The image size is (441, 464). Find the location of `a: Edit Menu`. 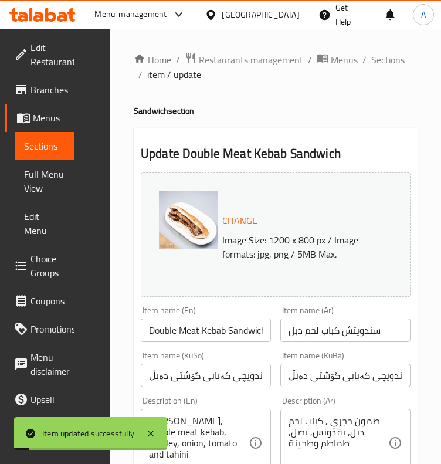

a: Edit Menu is located at coordinates (44, 223).